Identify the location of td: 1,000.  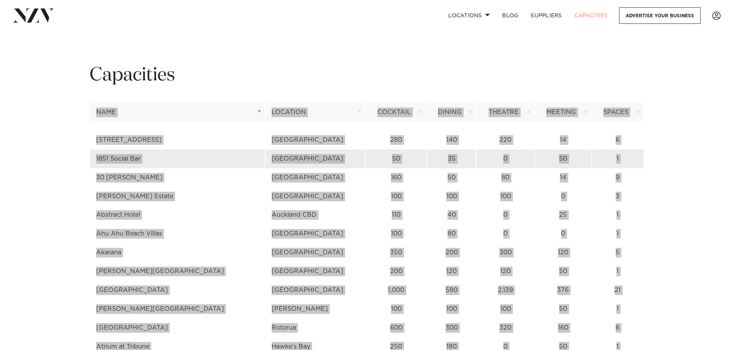
(396, 290).